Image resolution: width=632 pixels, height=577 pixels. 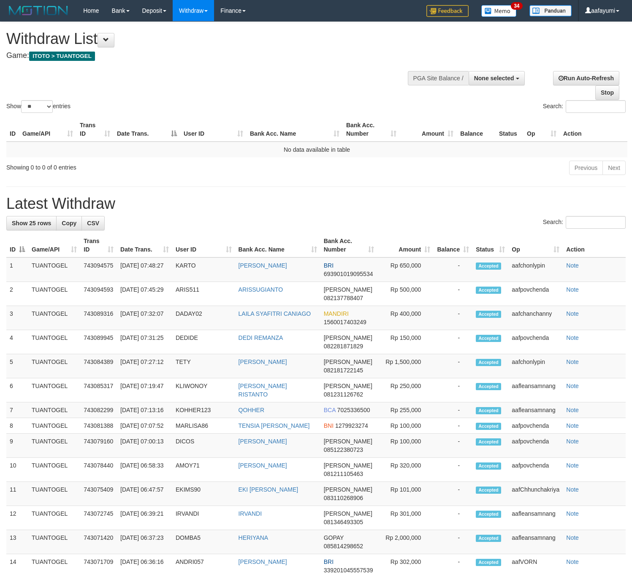 I want to click on th: ID: activate to sort column descending, so click(x=17, y=245).